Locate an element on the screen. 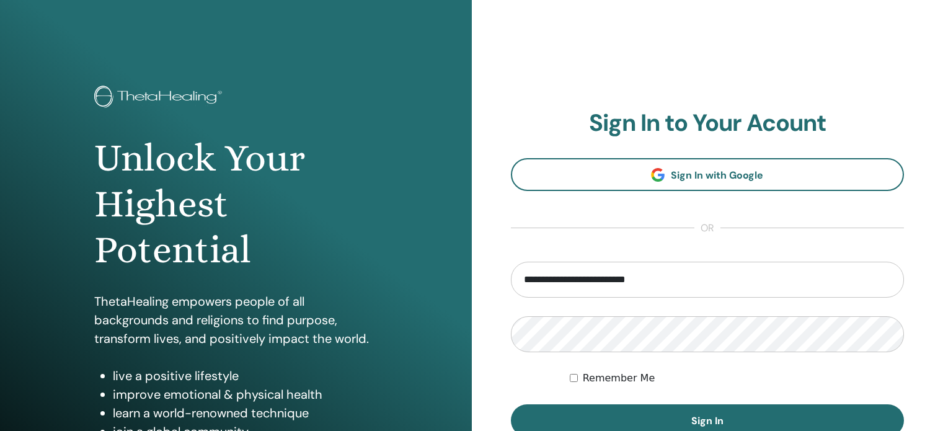  label: Remember Me is located at coordinates (619, 378).